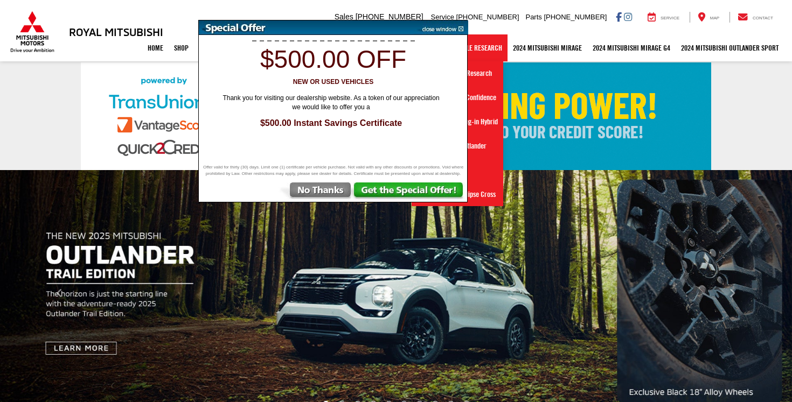 The height and width of the screenshot is (402, 792). What do you see at coordinates (714, 18) in the screenshot?
I see `span: Map` at bounding box center [714, 18].